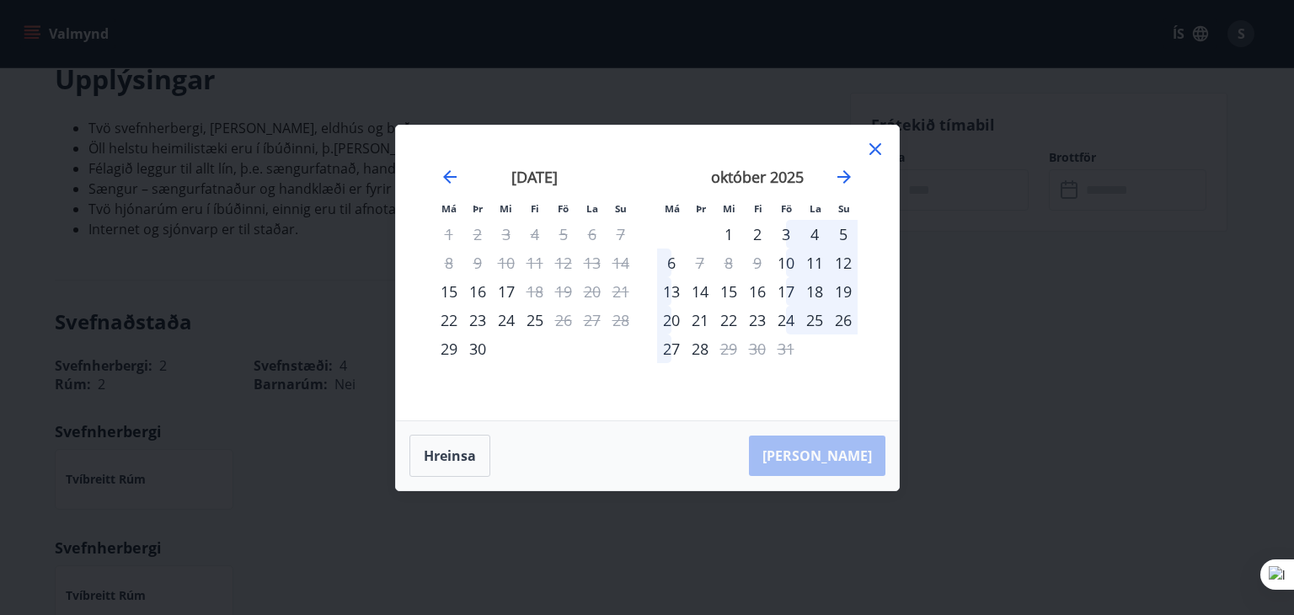 Image resolution: width=1294 pixels, height=615 pixels. What do you see at coordinates (592, 263) in the screenshot?
I see `td: Not available. laugardagur, 13. september 2025` at bounding box center [592, 263].